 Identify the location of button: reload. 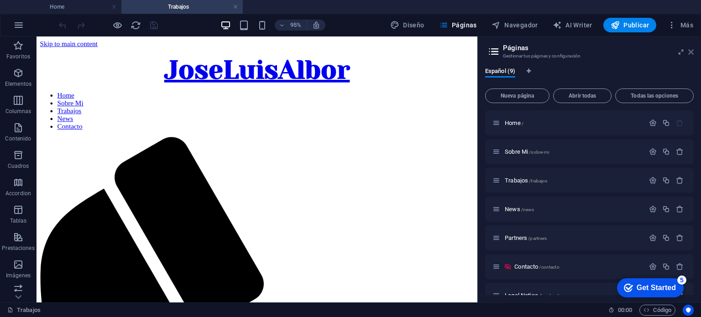
(136, 25).